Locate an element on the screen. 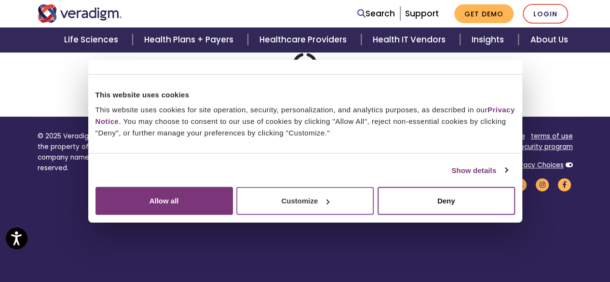 The height and width of the screenshot is (282, 610). button: Deny is located at coordinates (446, 201).